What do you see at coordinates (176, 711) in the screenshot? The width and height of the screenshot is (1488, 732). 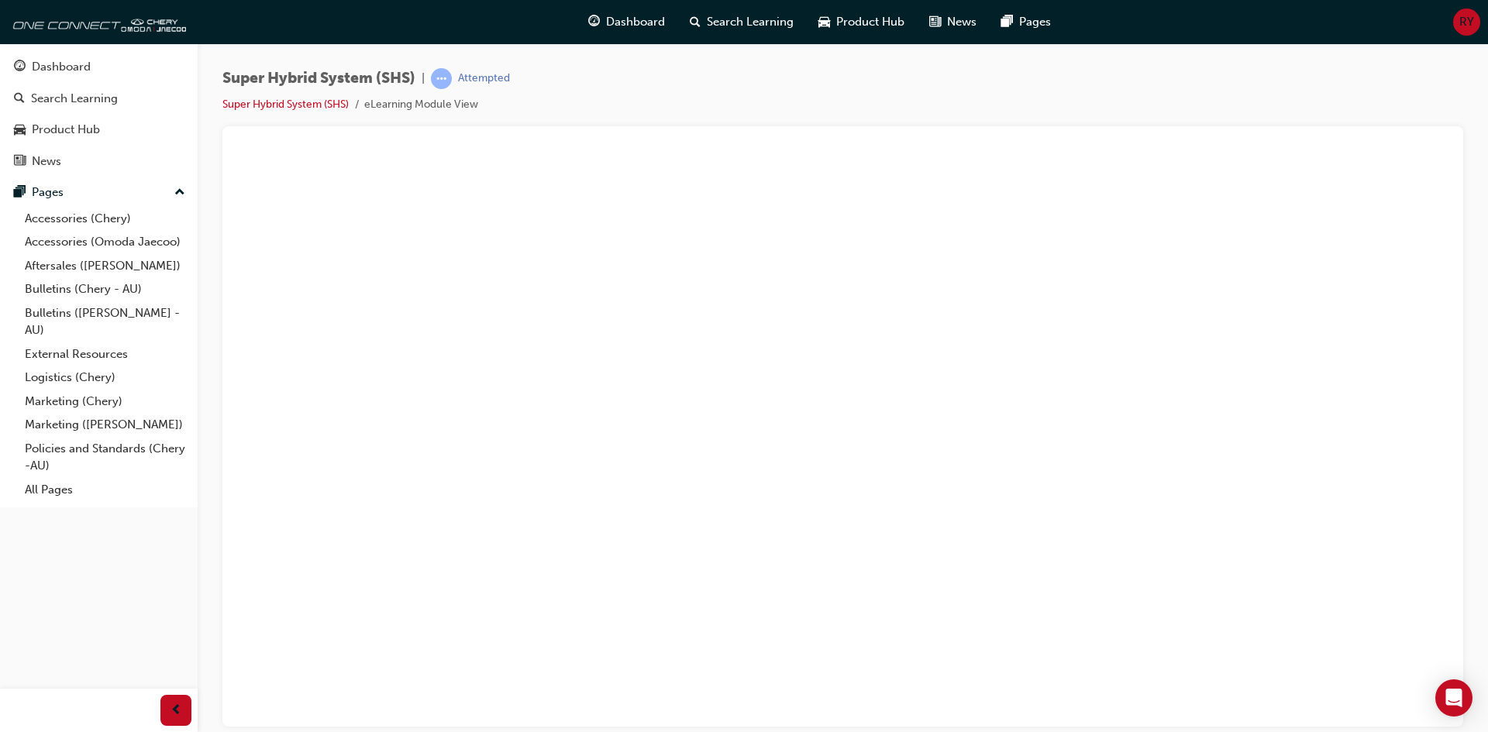 I see `span: prev-icon` at bounding box center [176, 711].